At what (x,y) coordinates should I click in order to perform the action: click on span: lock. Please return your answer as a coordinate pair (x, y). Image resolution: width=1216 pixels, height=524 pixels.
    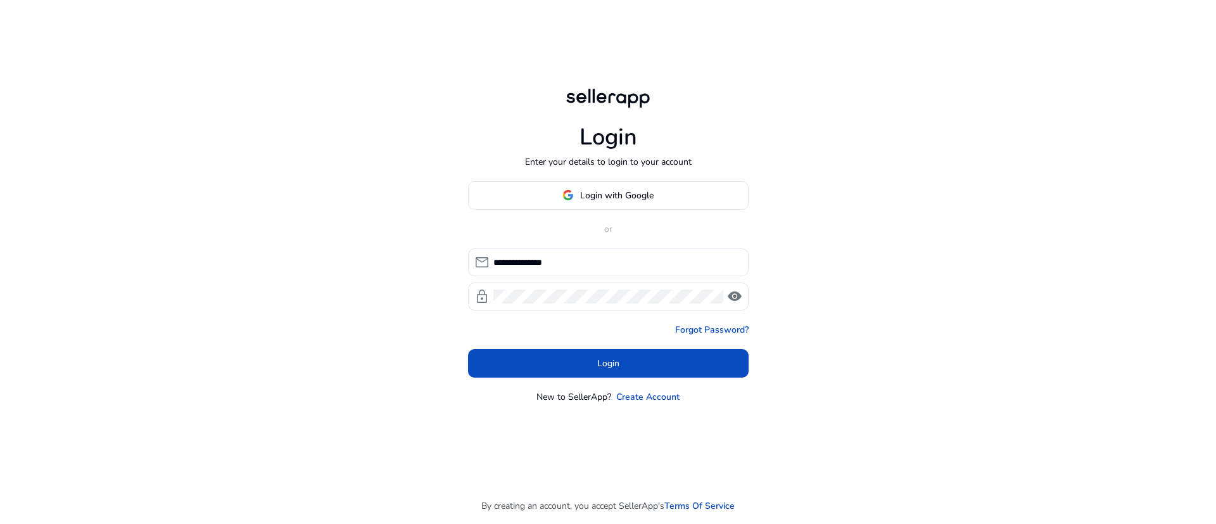
    Looking at the image, I should click on (482, 296).